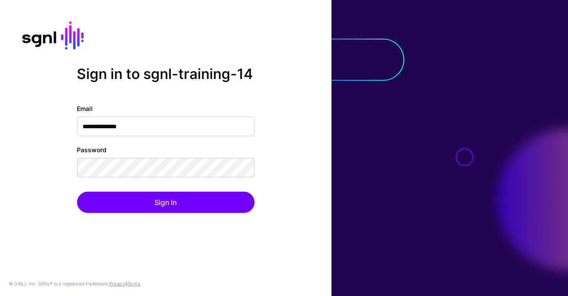 The width and height of the screenshot is (568, 296). I want to click on h2: Sign in to sgnl-training-14, so click(165, 74).